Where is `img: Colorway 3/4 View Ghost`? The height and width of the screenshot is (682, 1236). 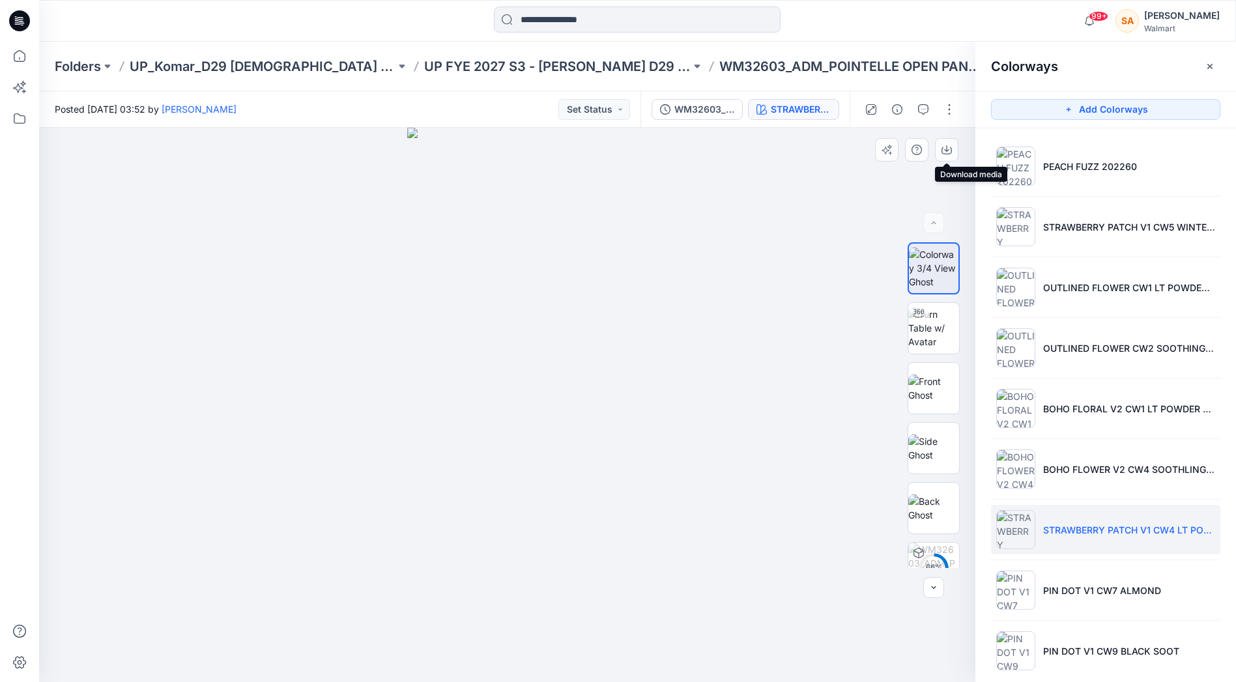 img: Colorway 3/4 View Ghost is located at coordinates (934, 268).